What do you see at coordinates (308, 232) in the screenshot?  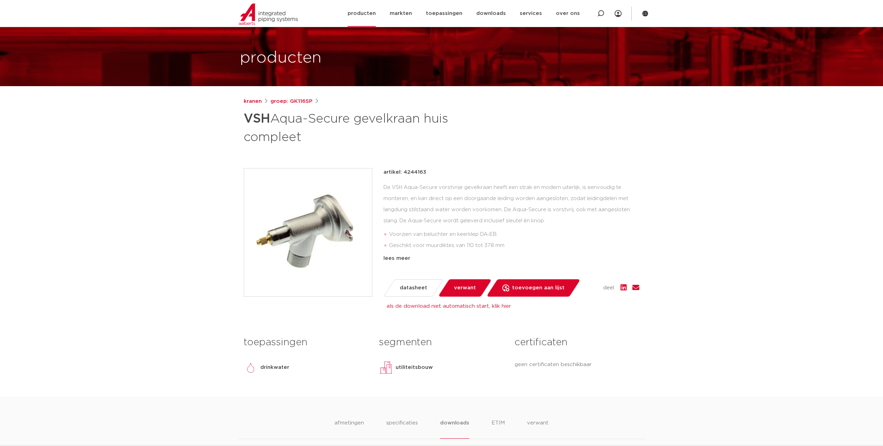 I see `img: Product Image for VSH Aqua-Secure gevelkraan huis compleet` at bounding box center [308, 232].